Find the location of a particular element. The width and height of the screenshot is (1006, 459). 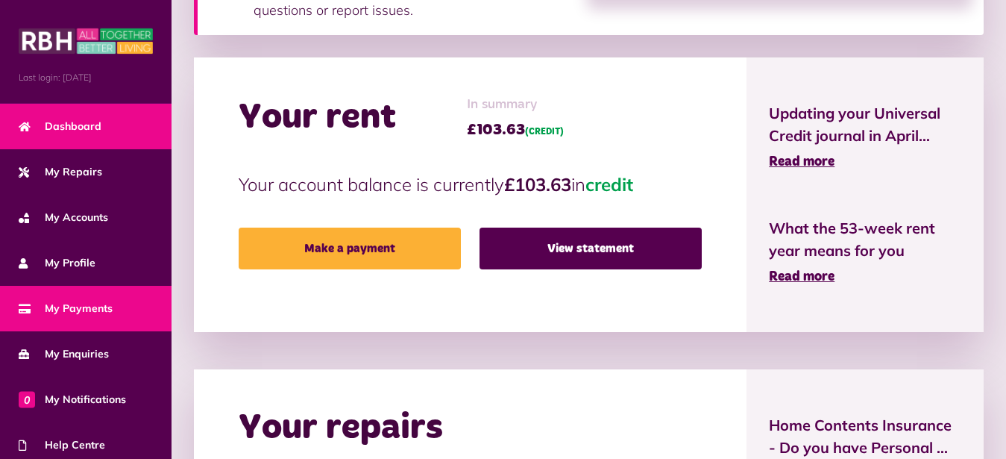

a: View statement is located at coordinates (591, 248).